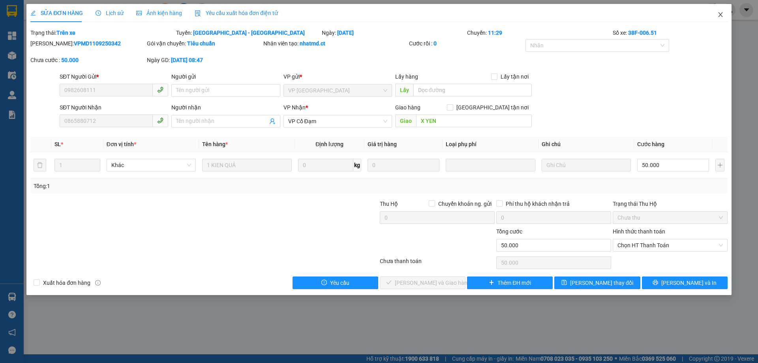 This screenshot has width=758, height=363. I want to click on span: VP Cổ Đạm, so click(337, 121).